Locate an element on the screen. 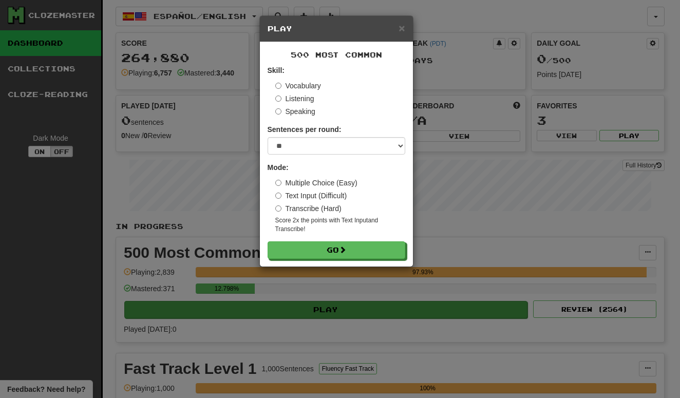 The height and width of the screenshot is (398, 680). label: Sentences per round: is located at coordinates (305, 129).